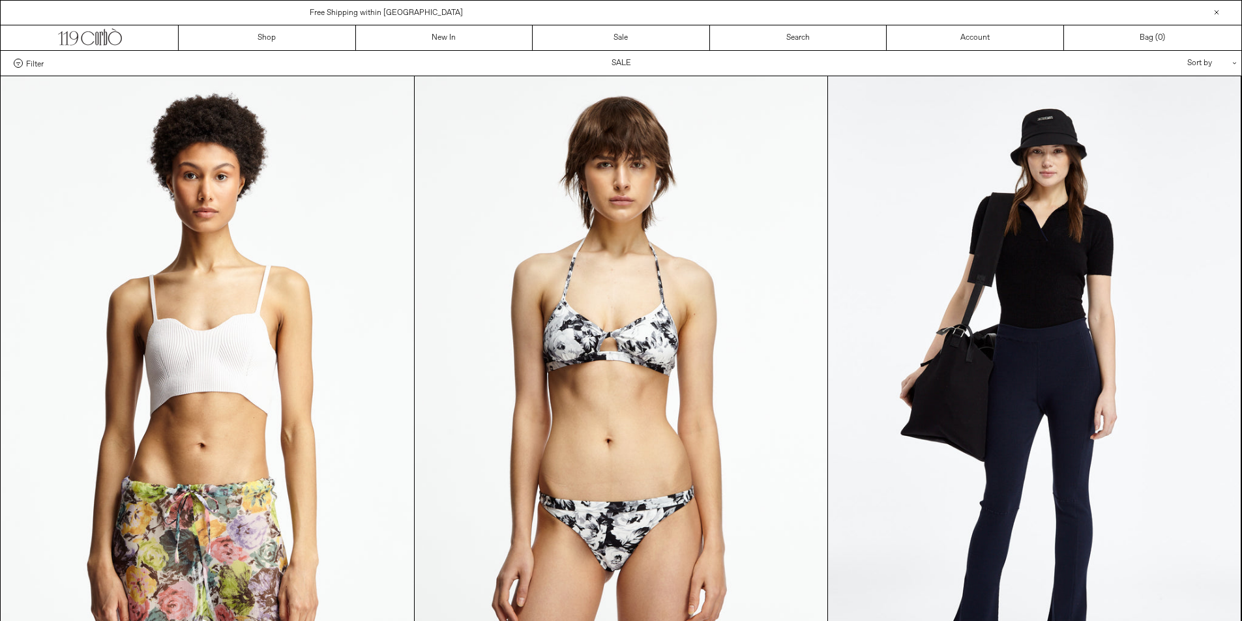  What do you see at coordinates (621, 38) in the screenshot?
I see `a: Sale` at bounding box center [621, 38].